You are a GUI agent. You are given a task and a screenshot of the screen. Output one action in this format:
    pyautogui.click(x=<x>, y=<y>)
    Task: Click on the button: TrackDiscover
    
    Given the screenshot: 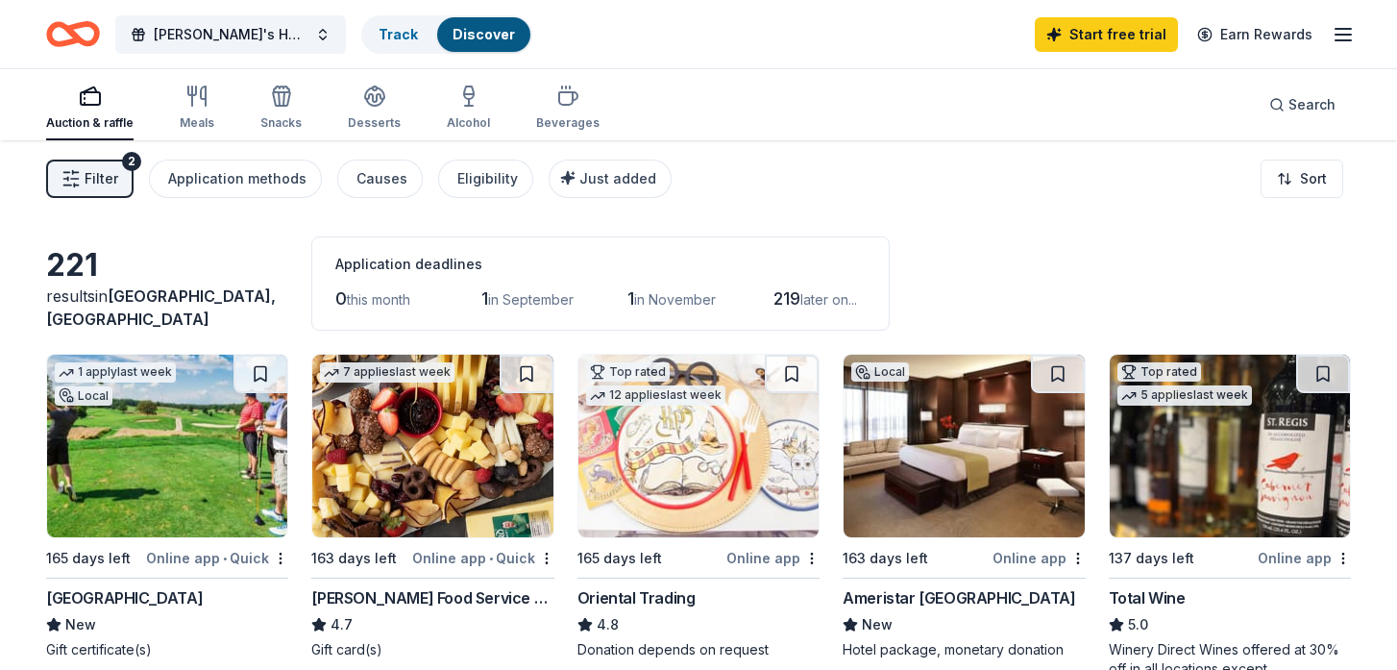 What is the action you would take?
    pyautogui.click(x=447, y=35)
    